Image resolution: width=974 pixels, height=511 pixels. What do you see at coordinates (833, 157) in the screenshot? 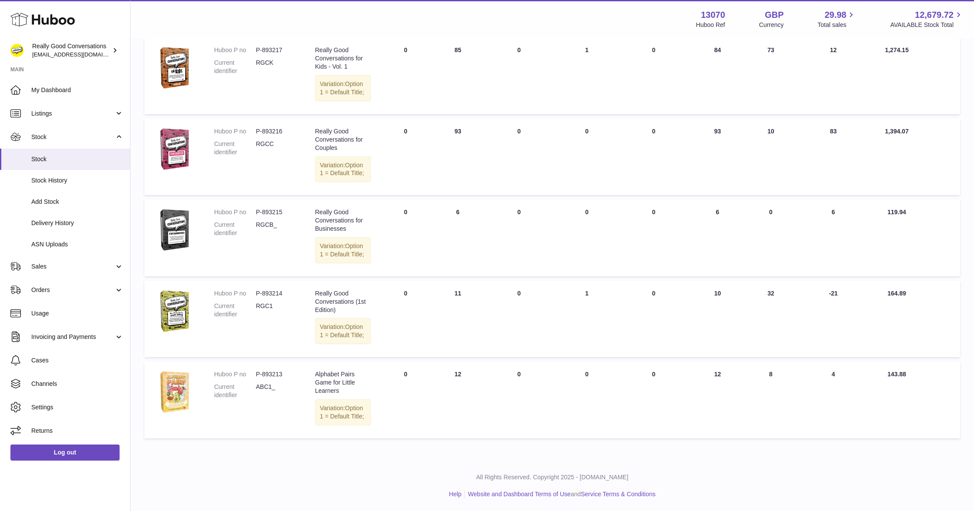
I see `td: 83` at bounding box center [833, 157].